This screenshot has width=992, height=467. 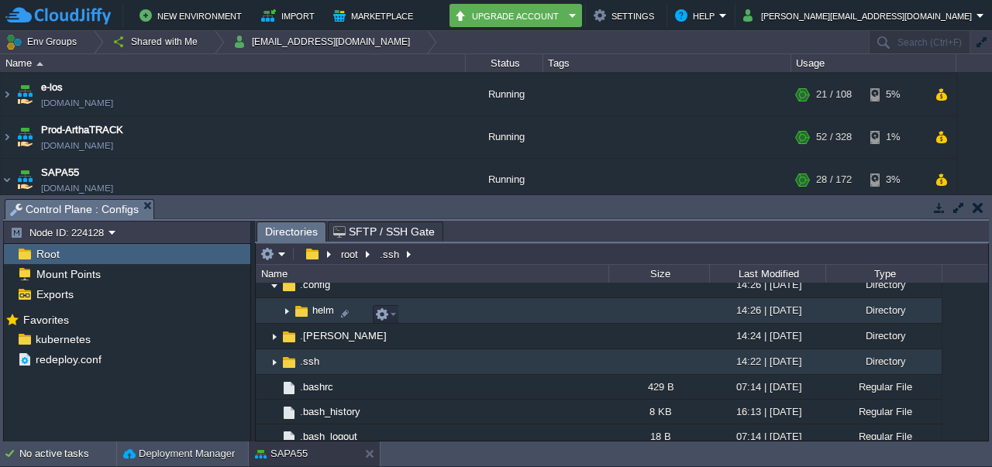 I want to click on span: Root, so click(x=47, y=254).